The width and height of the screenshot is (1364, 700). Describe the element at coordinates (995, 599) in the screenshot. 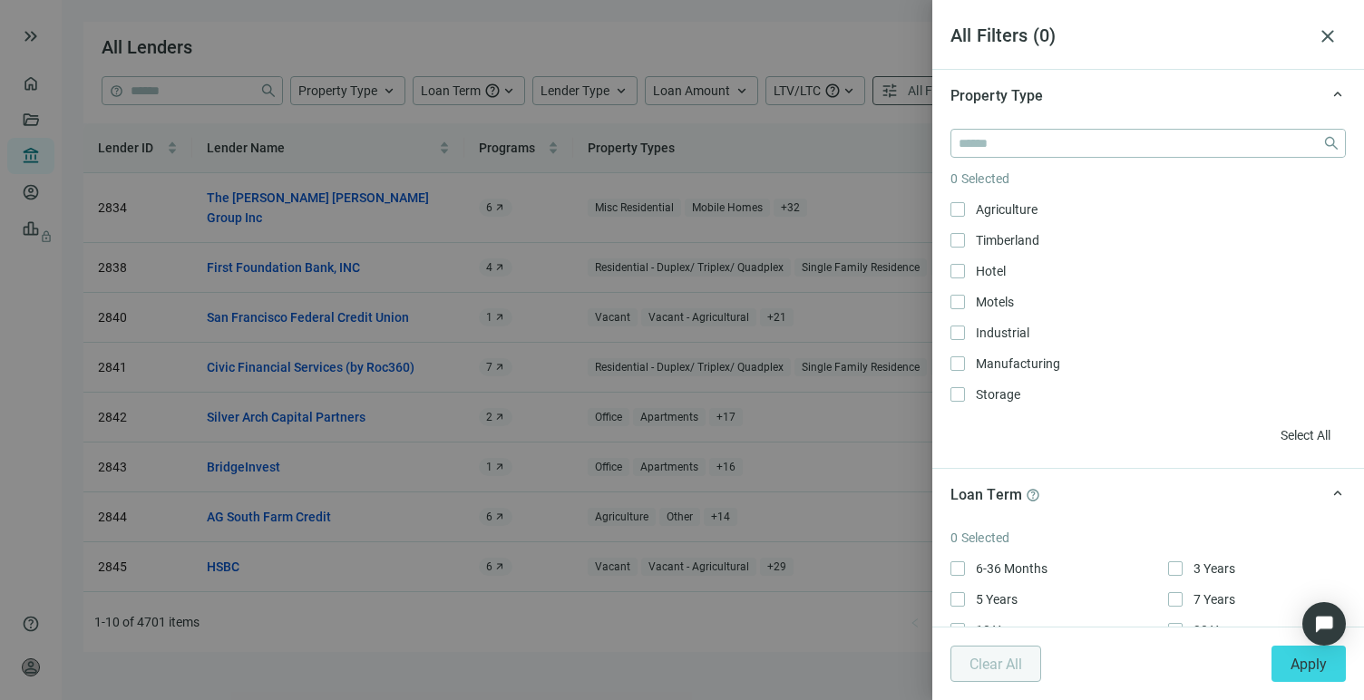

I see `span: 5 Years` at that location.